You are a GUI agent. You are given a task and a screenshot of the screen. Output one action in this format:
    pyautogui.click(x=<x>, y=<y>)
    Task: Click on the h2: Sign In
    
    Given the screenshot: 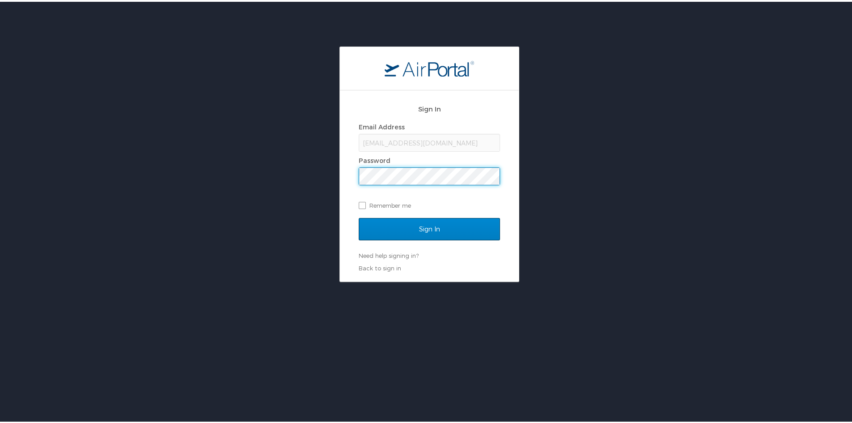 What is the action you would take?
    pyautogui.click(x=429, y=107)
    